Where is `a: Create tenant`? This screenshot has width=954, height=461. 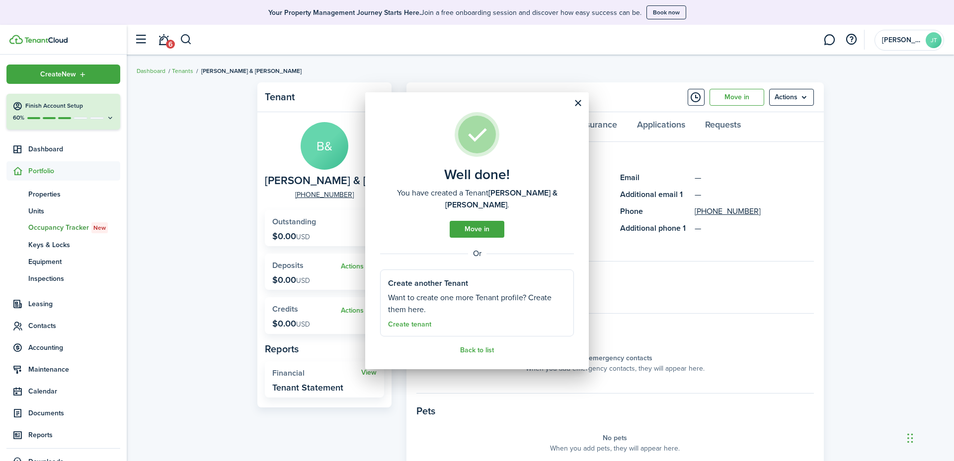
a: Create tenant is located at coordinates (409, 325).